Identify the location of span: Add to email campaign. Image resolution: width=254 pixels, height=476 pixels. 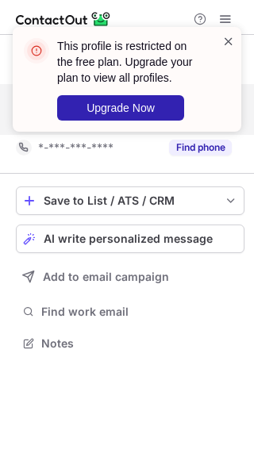
(105, 277).